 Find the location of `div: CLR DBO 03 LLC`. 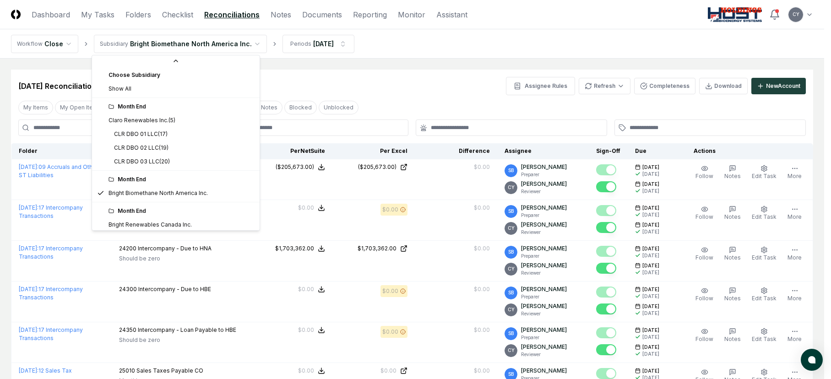

div: CLR DBO 03 LLC is located at coordinates (139, 162).